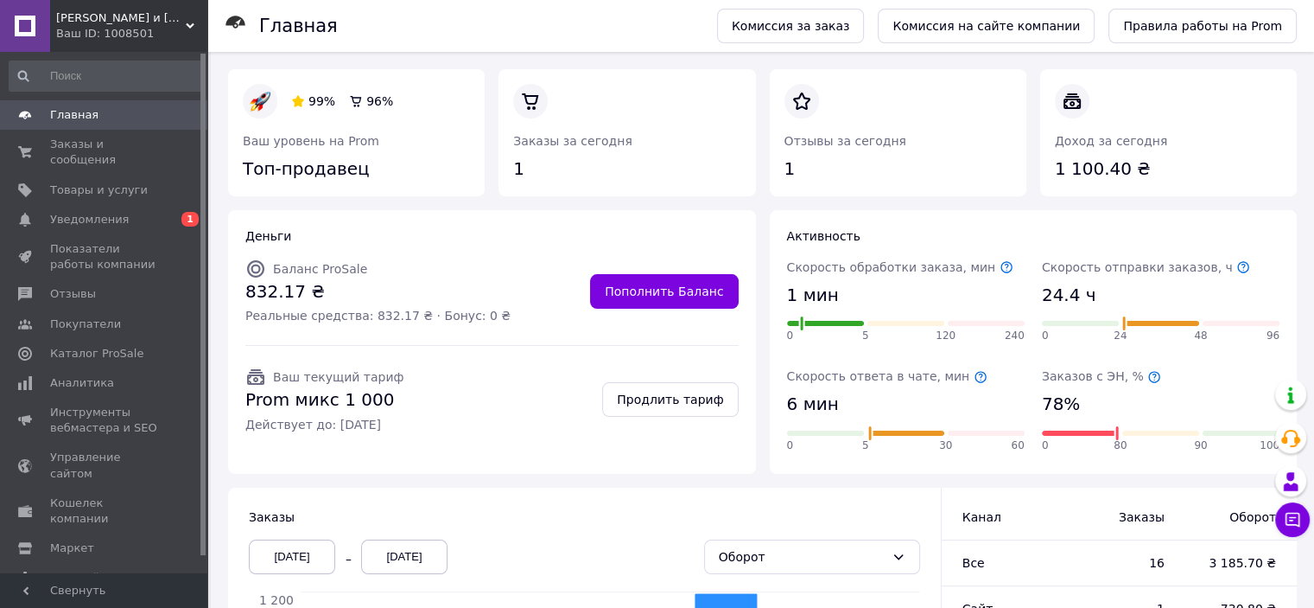 This screenshot has width=1314, height=608. What do you see at coordinates (791, 26) in the screenshot?
I see `a: Комиссия за заказ` at bounding box center [791, 26].